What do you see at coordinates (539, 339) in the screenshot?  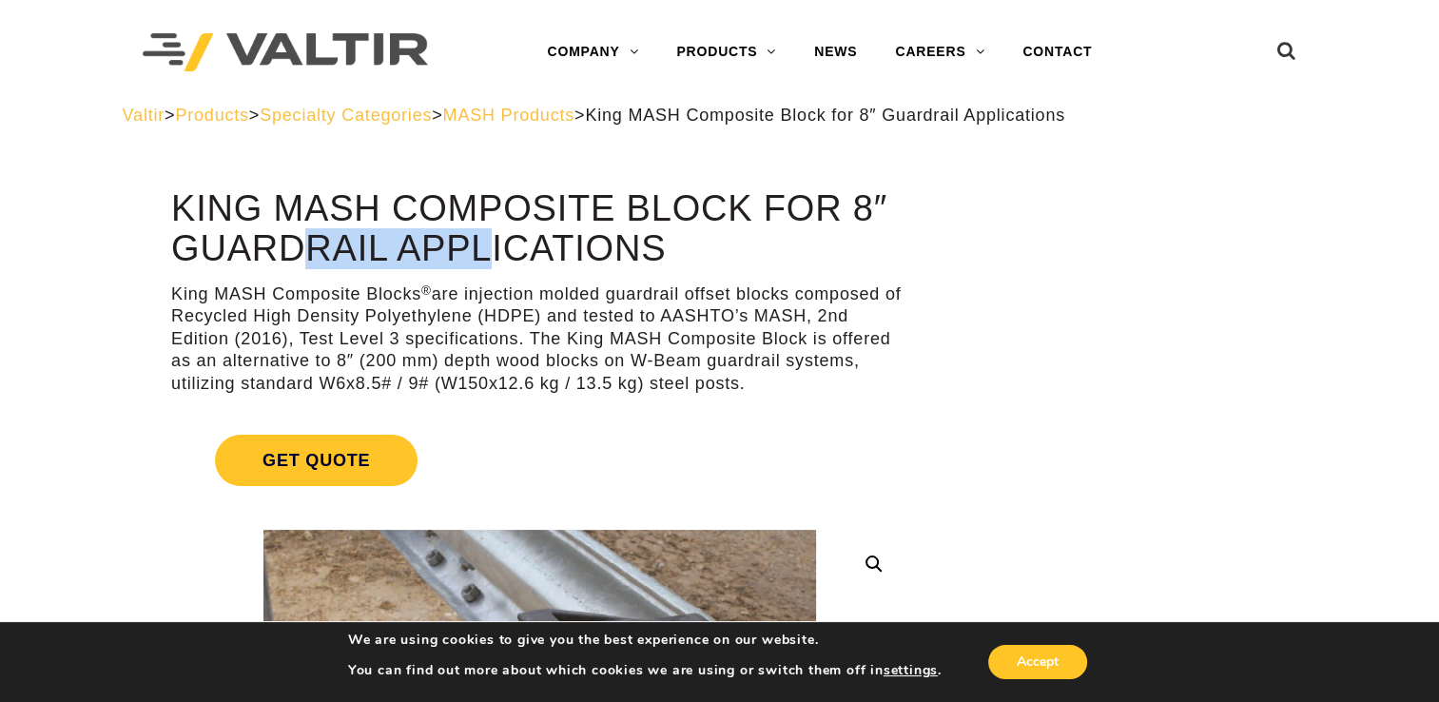 I see `p: King MASH Composite Blocks are injection molded guardrail offset blocks composed of Recycled High...` at bounding box center [539, 339].